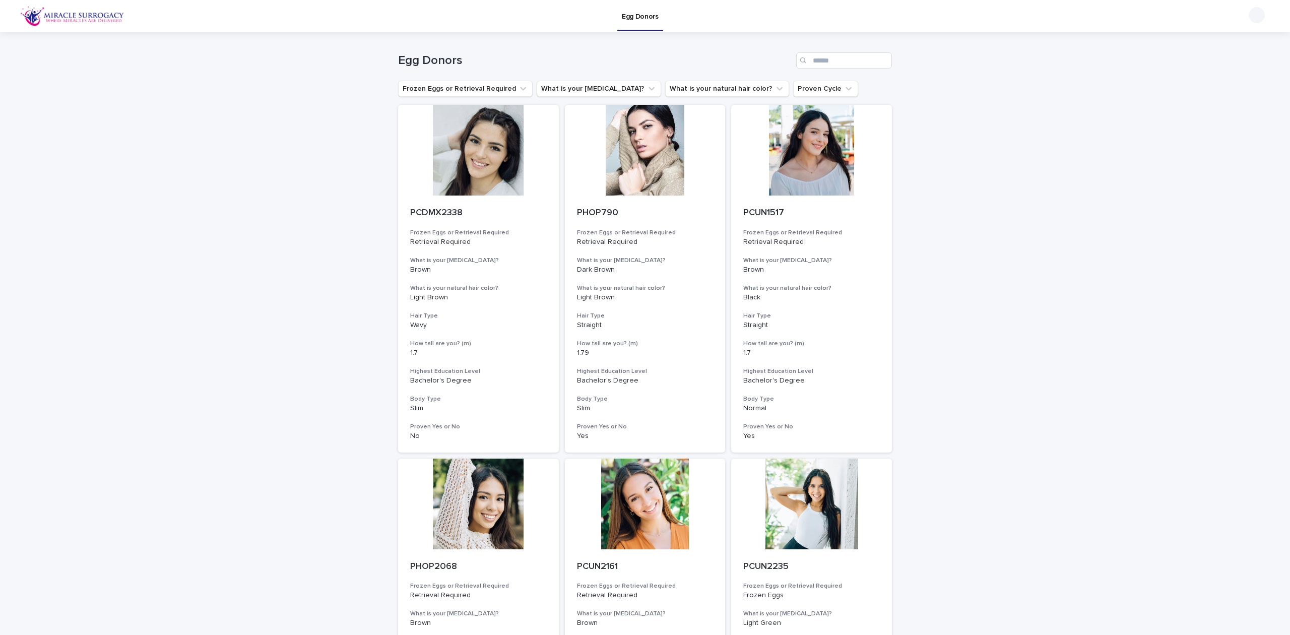 The height and width of the screenshot is (635, 1290). What do you see at coordinates (478, 325) in the screenshot?
I see `p: Wavy` at bounding box center [478, 325].